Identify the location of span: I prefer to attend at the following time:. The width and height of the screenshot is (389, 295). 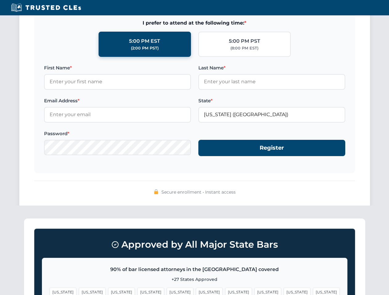
(194, 23).